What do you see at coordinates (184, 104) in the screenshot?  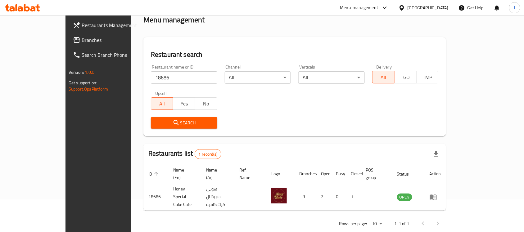 I see `span: Yes` at bounding box center [184, 104].